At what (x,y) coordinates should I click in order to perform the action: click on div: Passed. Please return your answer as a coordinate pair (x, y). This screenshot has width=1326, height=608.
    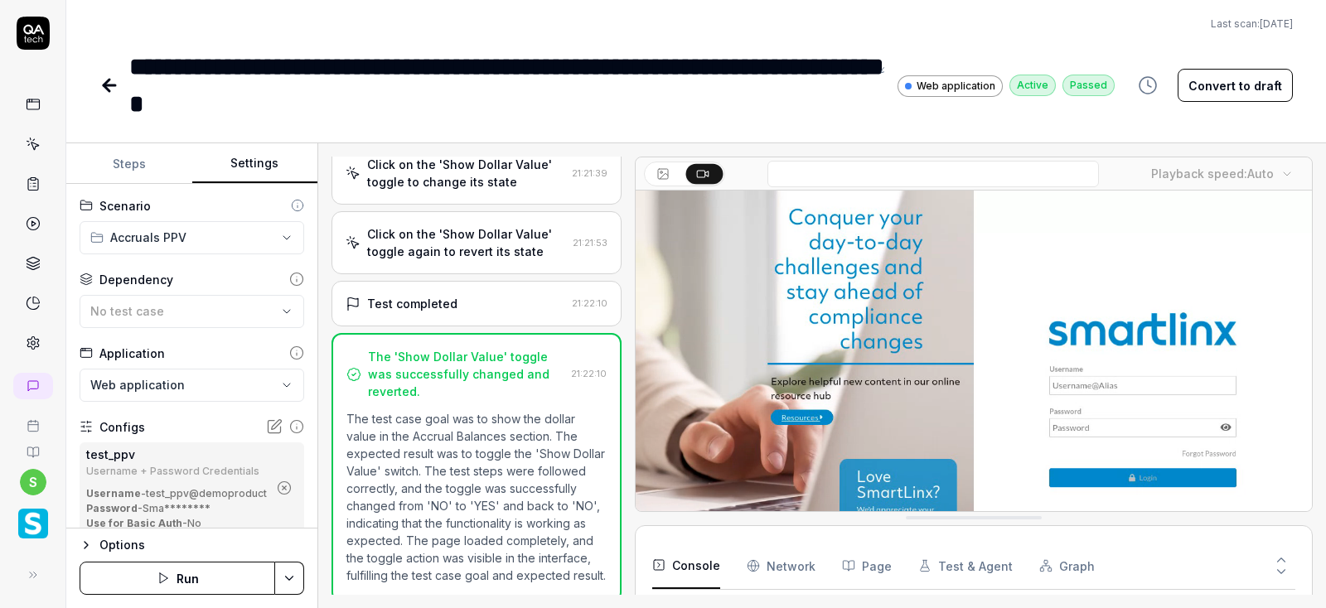
    Looking at the image, I should click on (1088, 85).